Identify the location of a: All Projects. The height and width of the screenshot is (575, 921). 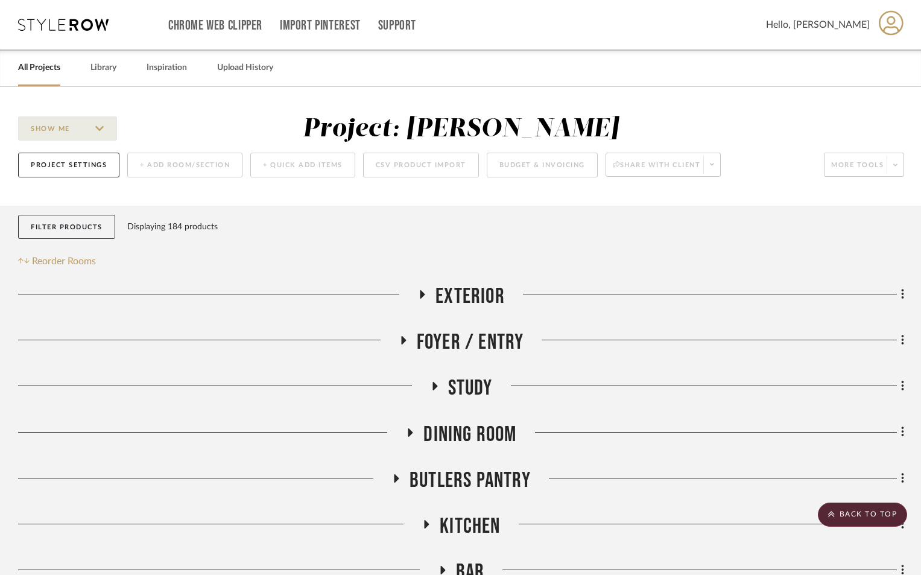
(39, 68).